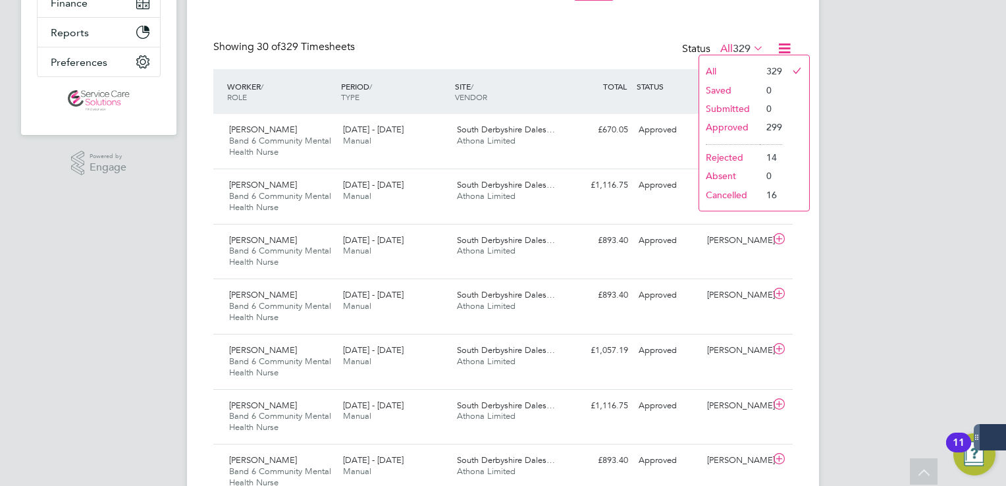 The image size is (1006, 486). Describe the element at coordinates (729, 109) in the screenshot. I see `li: Submitted` at that location.